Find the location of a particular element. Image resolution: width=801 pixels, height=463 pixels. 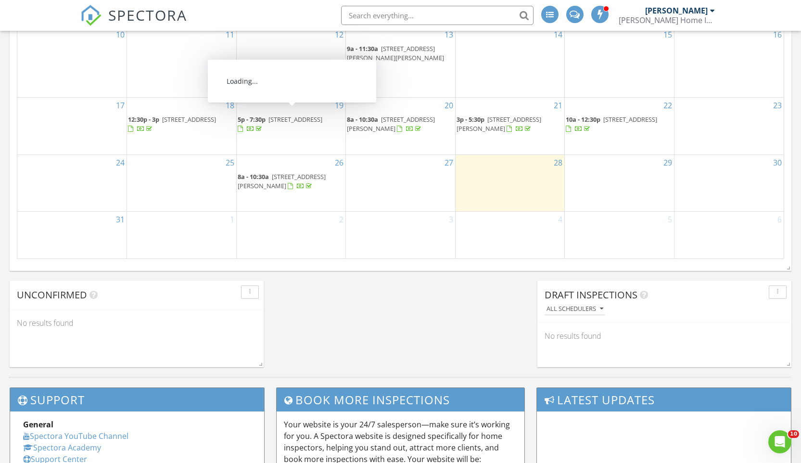

a: Go to August 14, 2025 is located at coordinates (558, 35).